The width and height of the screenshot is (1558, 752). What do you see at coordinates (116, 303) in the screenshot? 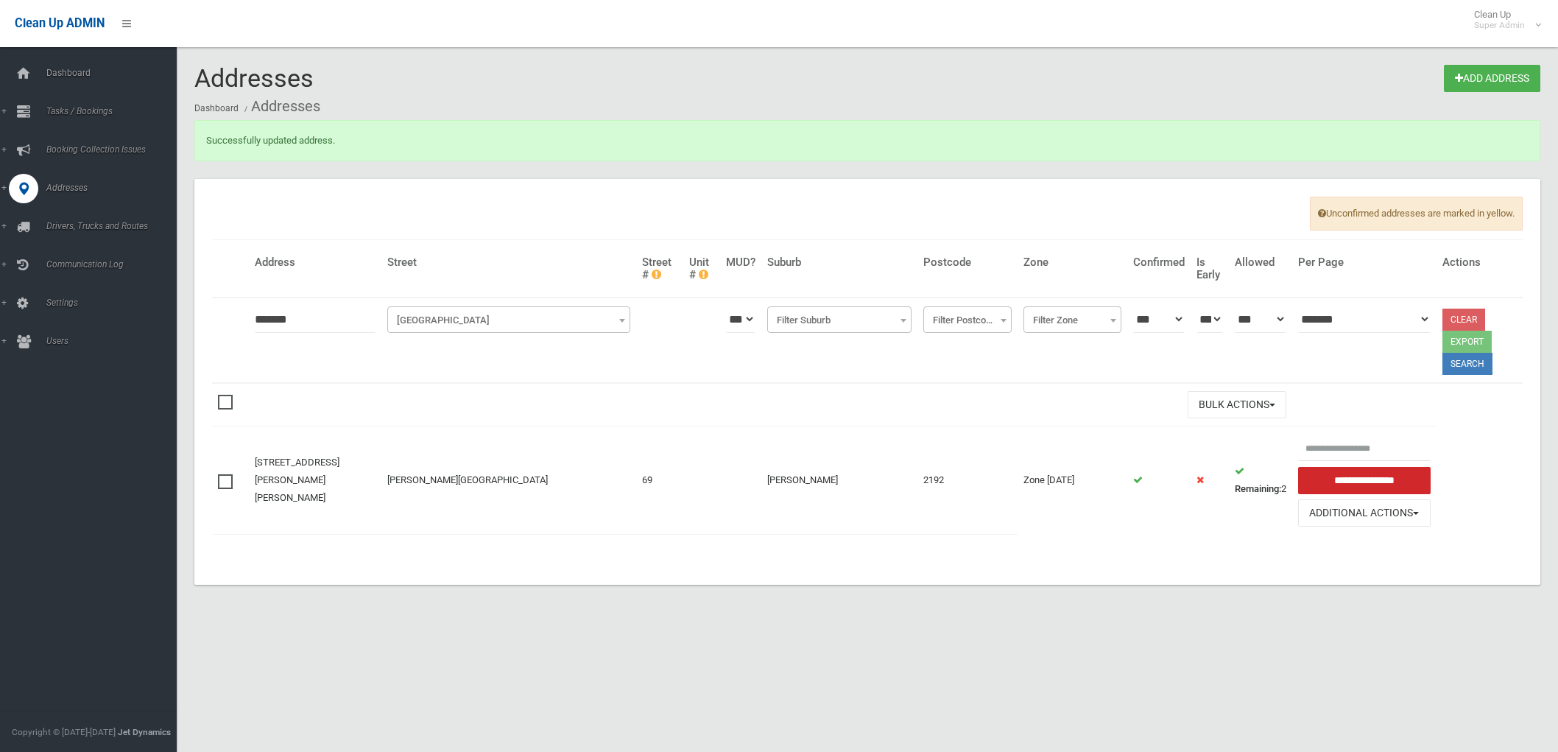
I see `span: Settings` at bounding box center [116, 303].